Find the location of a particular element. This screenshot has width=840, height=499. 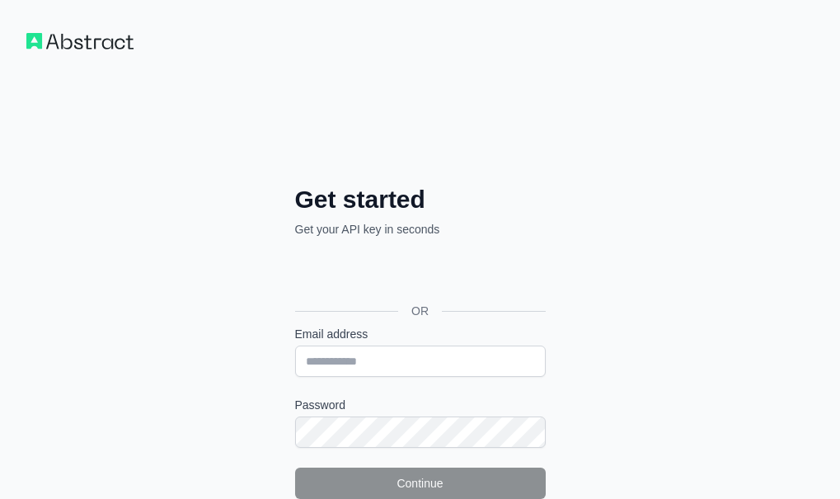

button: Continue is located at coordinates (420, 483).